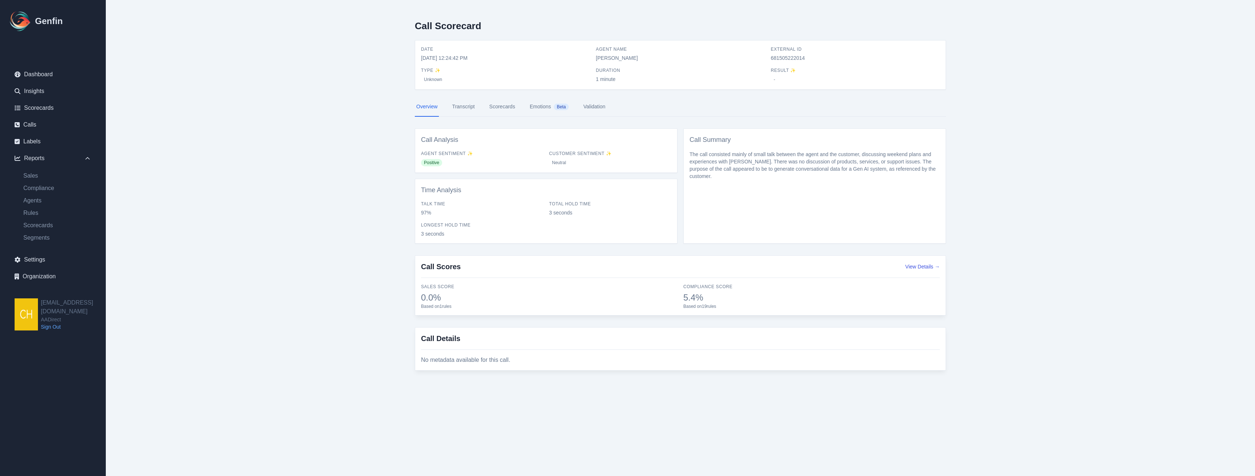 The width and height of the screenshot is (1255, 476). I want to click on span: 5.4%, so click(811, 298).